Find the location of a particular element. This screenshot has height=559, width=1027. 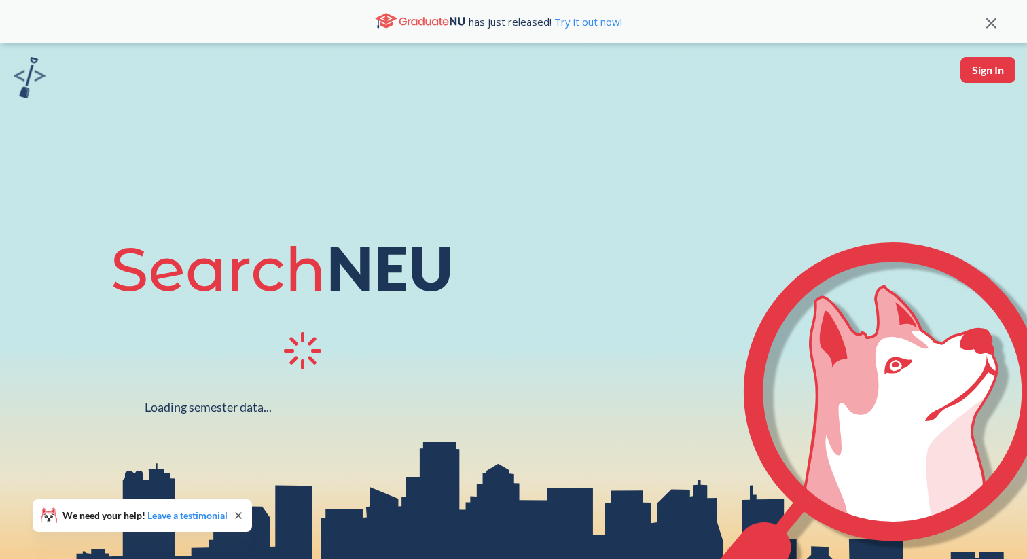

span: has just released! is located at coordinates (546, 22).